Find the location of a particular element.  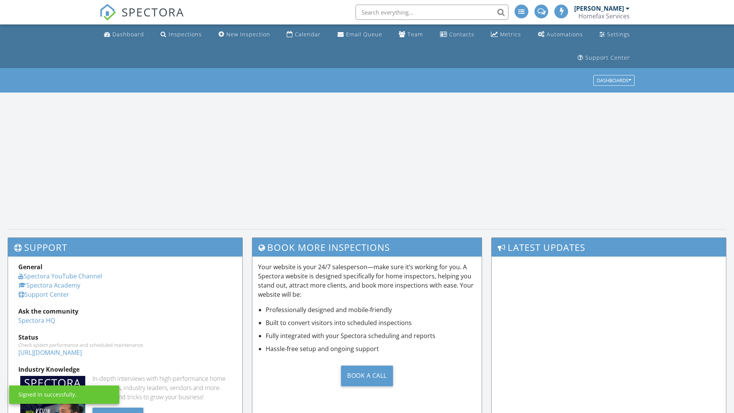

input: Search everything... is located at coordinates (432, 12).